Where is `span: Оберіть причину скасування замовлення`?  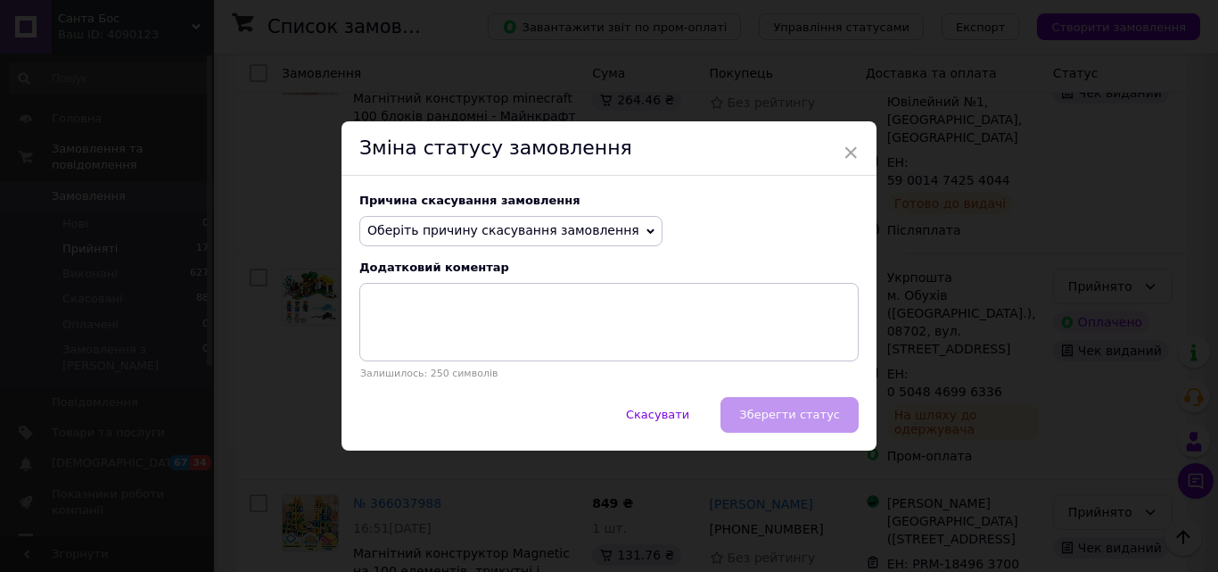
span: Оберіть причину скасування замовлення is located at coordinates (503, 230).